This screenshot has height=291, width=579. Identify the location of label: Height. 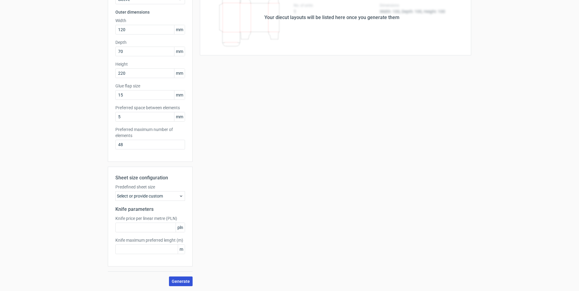
(150, 64).